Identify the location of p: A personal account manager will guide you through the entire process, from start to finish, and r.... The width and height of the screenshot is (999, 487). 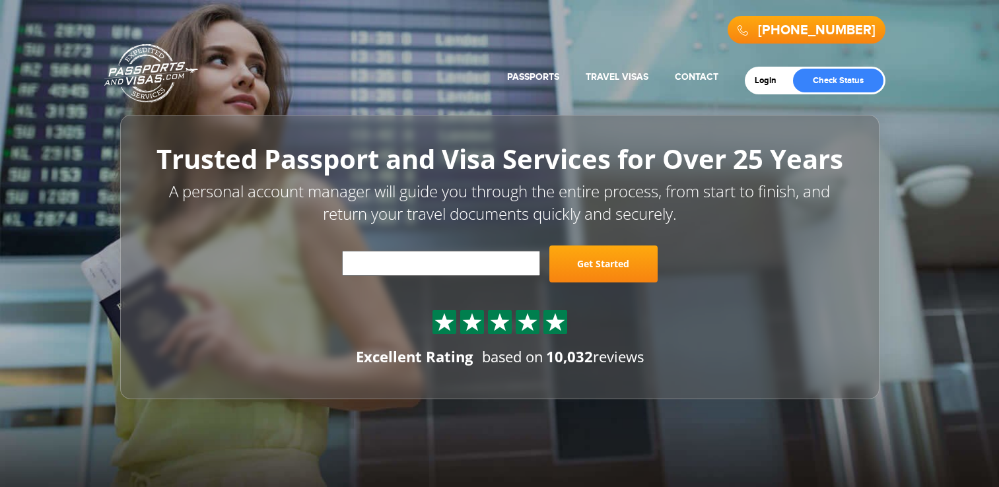
(500, 203).